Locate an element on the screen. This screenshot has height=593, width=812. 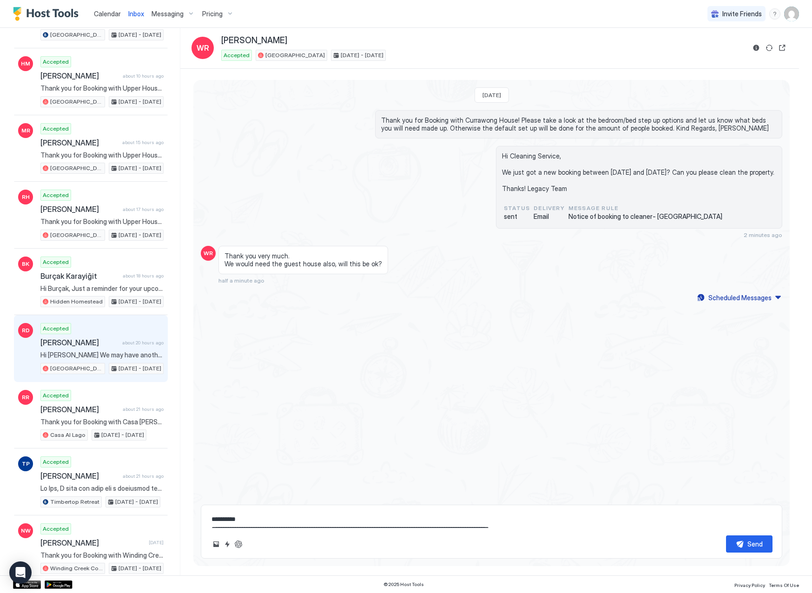
span: Inbox is located at coordinates (136, 13).